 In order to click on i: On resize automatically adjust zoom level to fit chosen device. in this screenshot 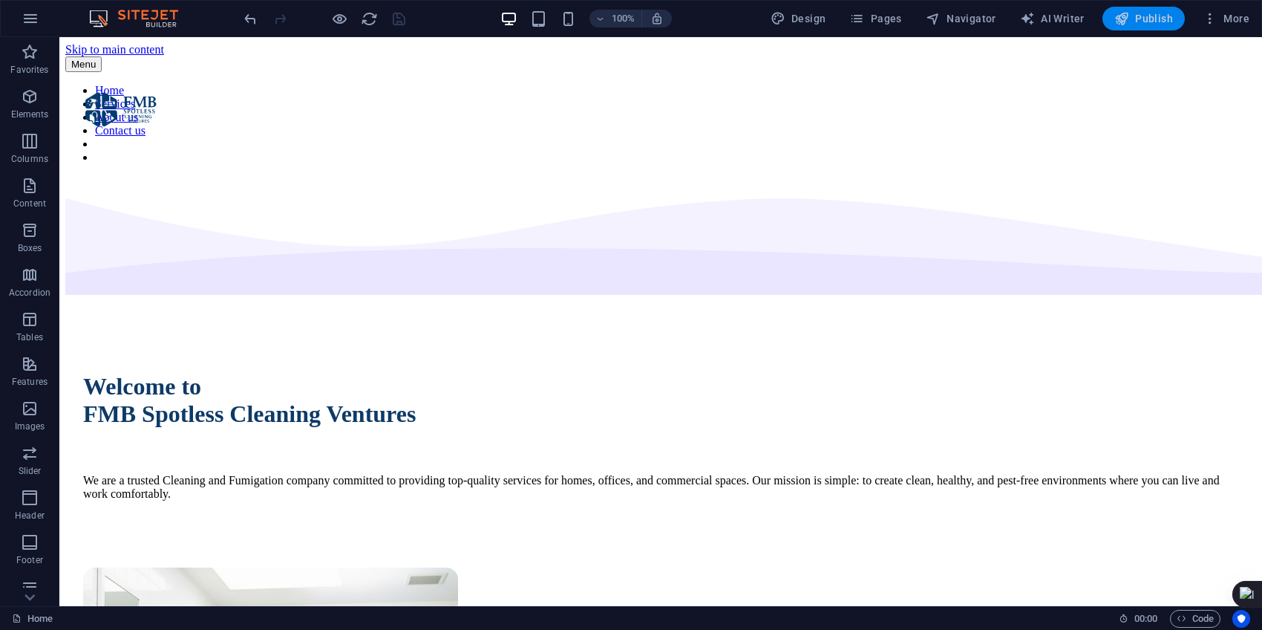, I will do `click(657, 19)`.